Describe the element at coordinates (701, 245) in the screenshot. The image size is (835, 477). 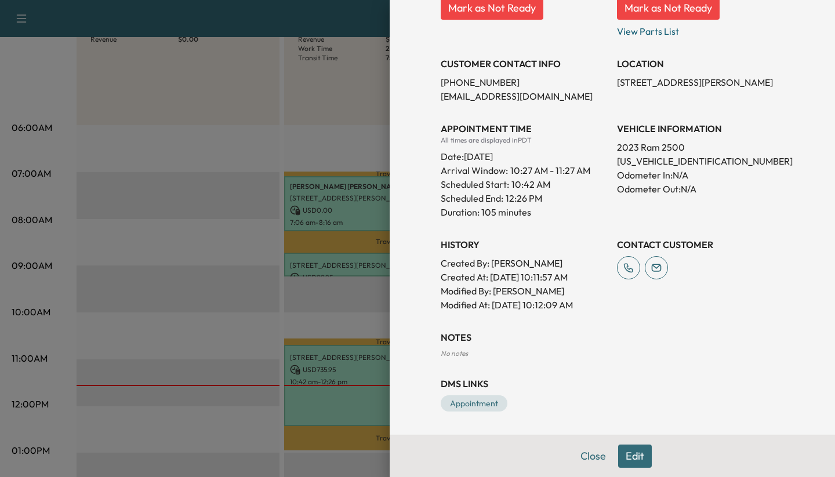
I see `h3: CONTACT CUSTOMER` at that location.